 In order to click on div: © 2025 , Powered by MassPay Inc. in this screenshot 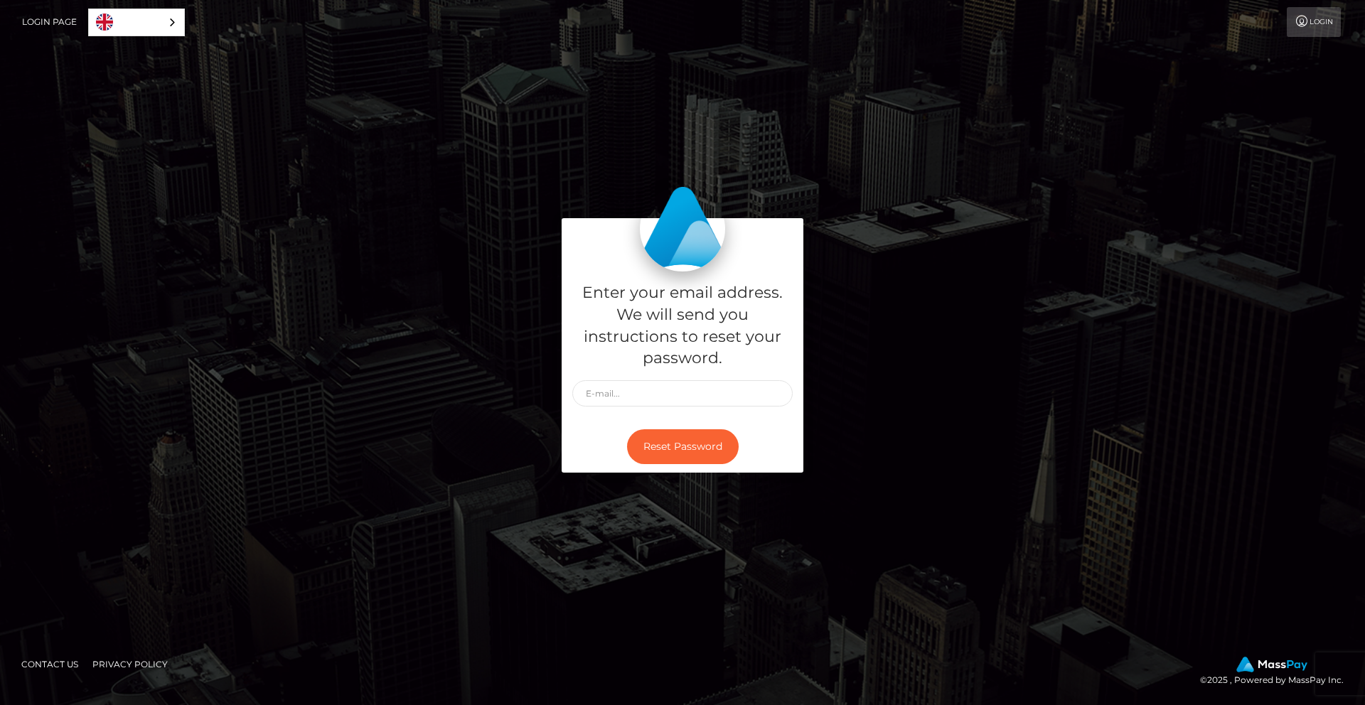, I will do `click(1277, 673)`.